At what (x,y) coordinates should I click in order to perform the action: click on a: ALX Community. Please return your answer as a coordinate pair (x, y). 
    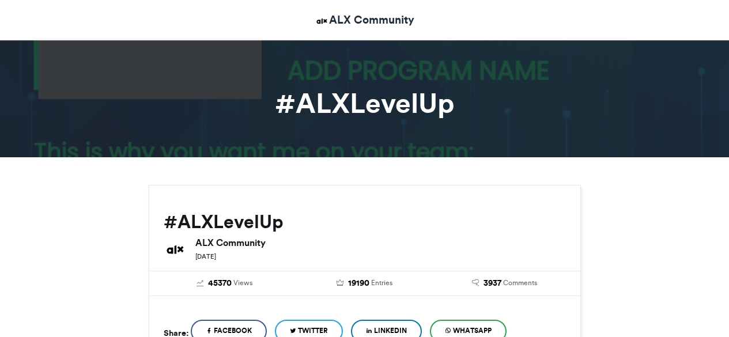
    Looking at the image, I should click on (364, 20).